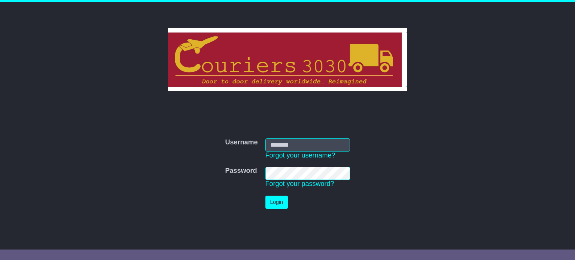  Describe the element at coordinates (241, 143) in the screenshot. I see `label: Username` at that location.